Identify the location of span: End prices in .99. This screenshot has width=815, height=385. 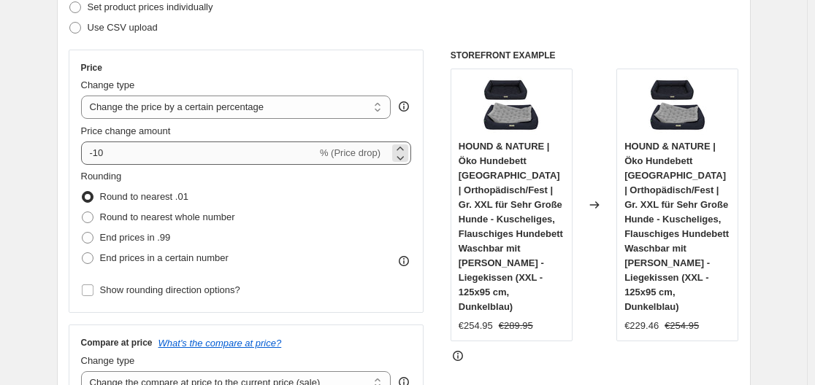
(135, 237).